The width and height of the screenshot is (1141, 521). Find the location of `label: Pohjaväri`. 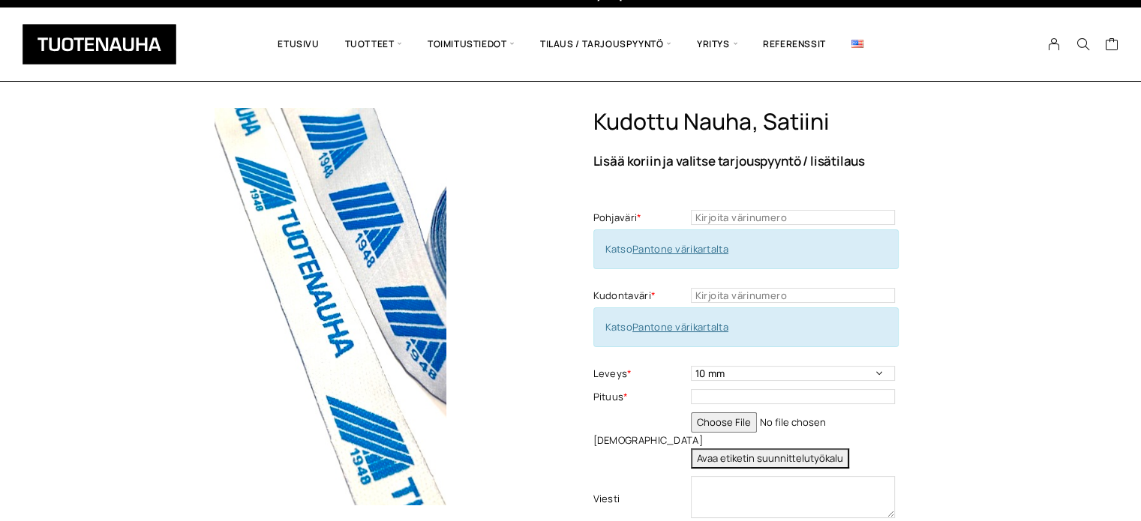

label: Pohjaväri is located at coordinates (640, 218).